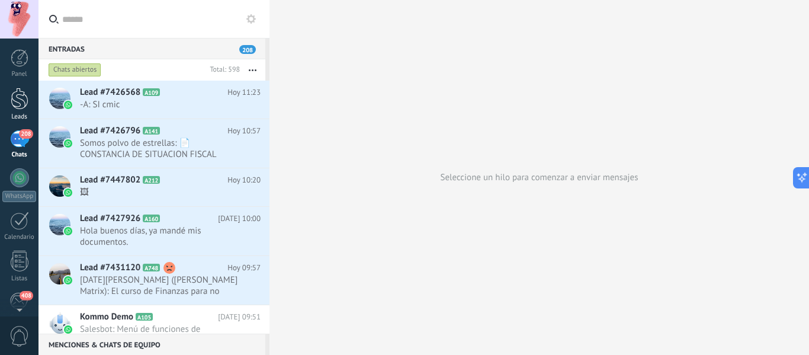 The image size is (809, 355). What do you see at coordinates (244, 180) in the screenshot?
I see `span: Hoy 10:20` at bounding box center [244, 180].